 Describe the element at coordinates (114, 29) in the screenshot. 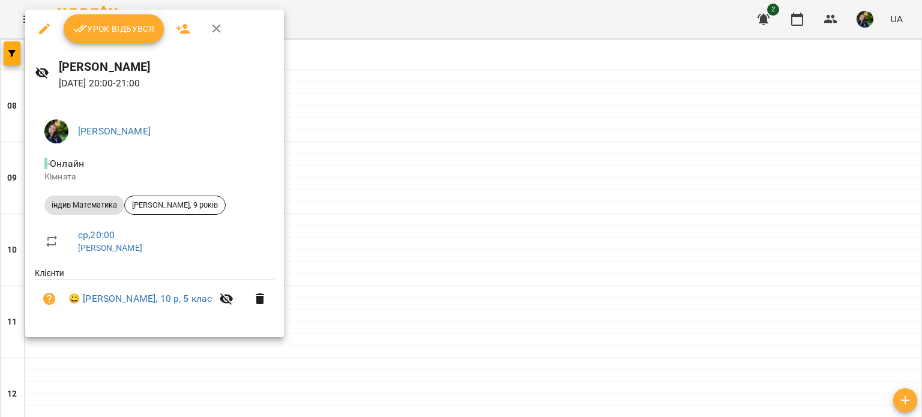

I see `button: Урок відбувся` at that location.